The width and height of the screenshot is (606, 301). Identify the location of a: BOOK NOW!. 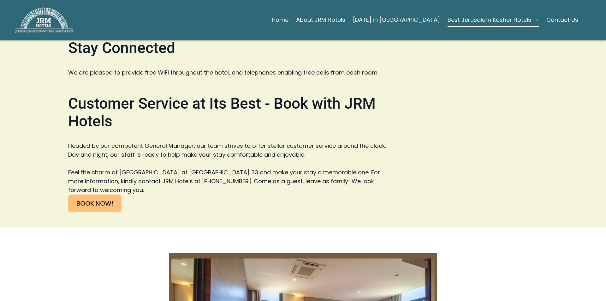
(95, 203).